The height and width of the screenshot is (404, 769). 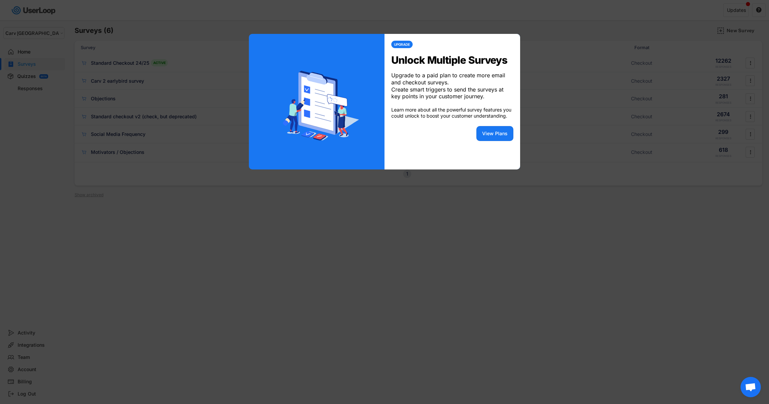 I want to click on div: Learn more about all the powerful survey features you could unlock to boost your customer underst..., so click(x=452, y=113).